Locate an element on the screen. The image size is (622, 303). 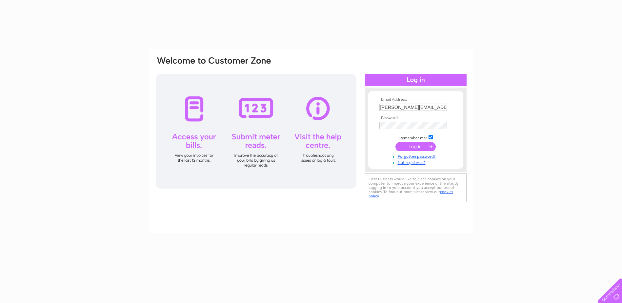
a: Not registered? is located at coordinates (416, 162).